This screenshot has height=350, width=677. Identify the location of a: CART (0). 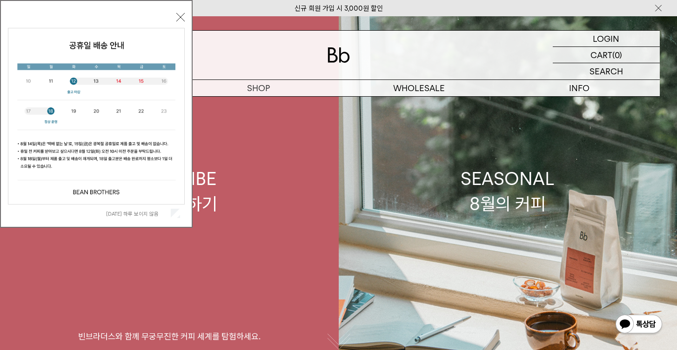
(606, 55).